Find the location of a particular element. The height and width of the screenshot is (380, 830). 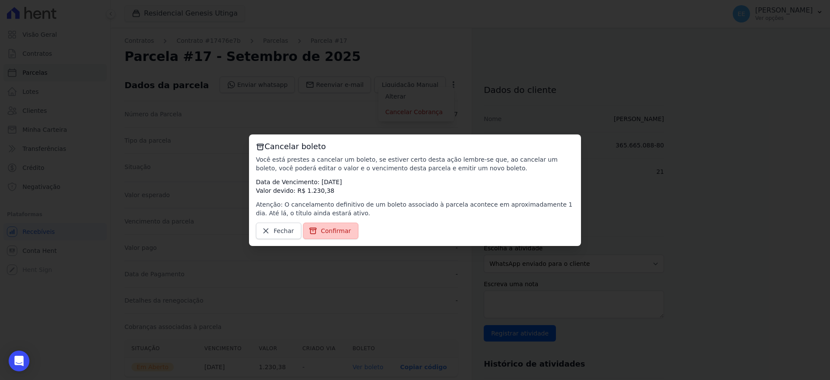

a: Confirmar is located at coordinates (331, 231).